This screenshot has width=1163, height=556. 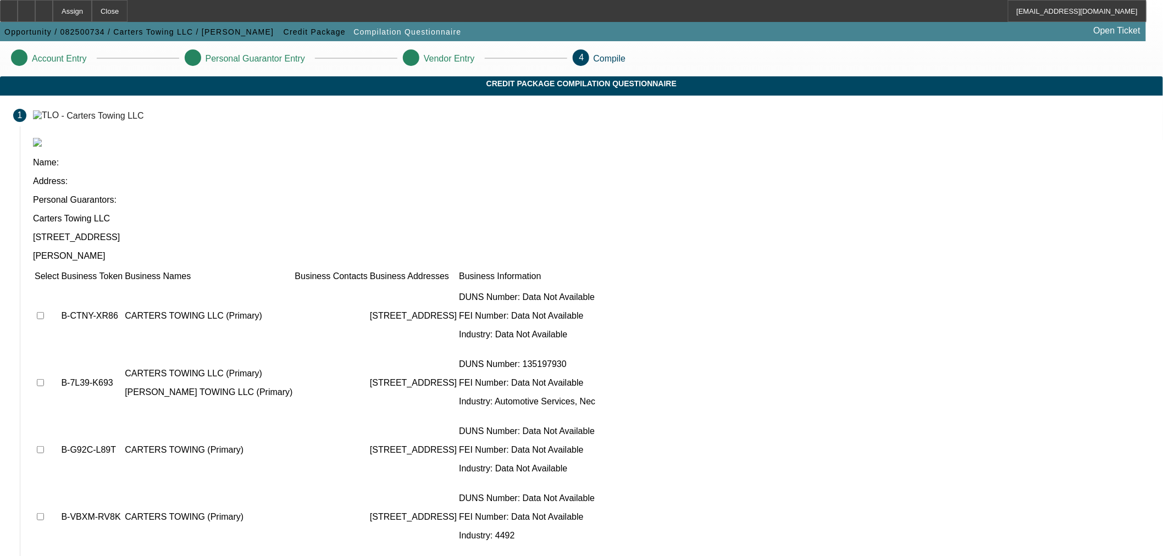 What do you see at coordinates (20, 115) in the screenshot?
I see `span: 1` at bounding box center [20, 115].